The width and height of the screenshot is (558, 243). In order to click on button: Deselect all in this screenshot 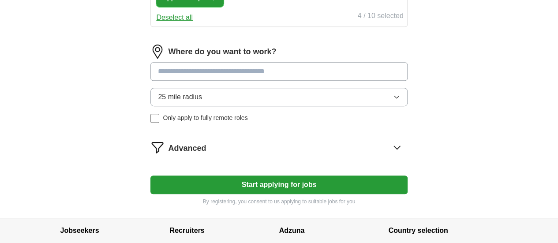, I will do `click(174, 18)`.